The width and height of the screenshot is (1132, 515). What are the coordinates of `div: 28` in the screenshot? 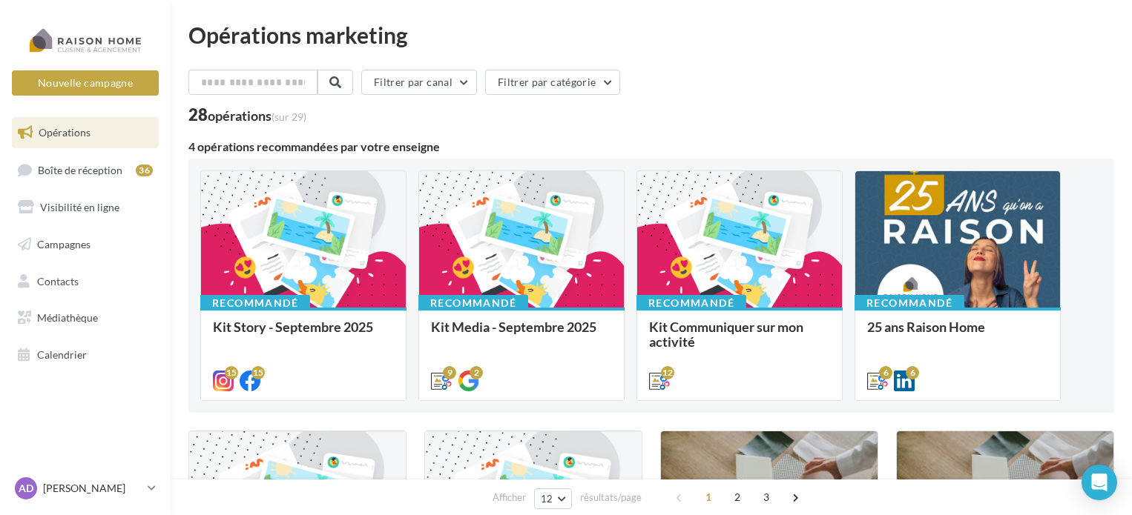 It's located at (247, 115).